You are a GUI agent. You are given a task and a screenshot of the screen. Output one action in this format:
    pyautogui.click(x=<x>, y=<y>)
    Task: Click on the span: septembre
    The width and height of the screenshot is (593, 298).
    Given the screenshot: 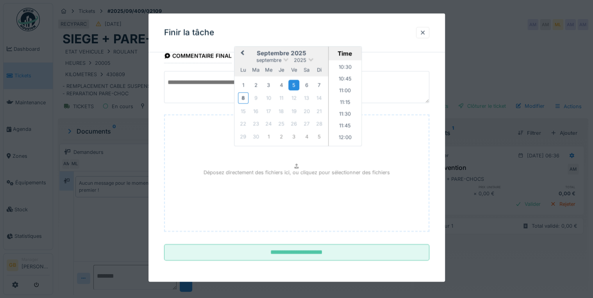 What is the action you would take?
    pyautogui.click(x=269, y=60)
    